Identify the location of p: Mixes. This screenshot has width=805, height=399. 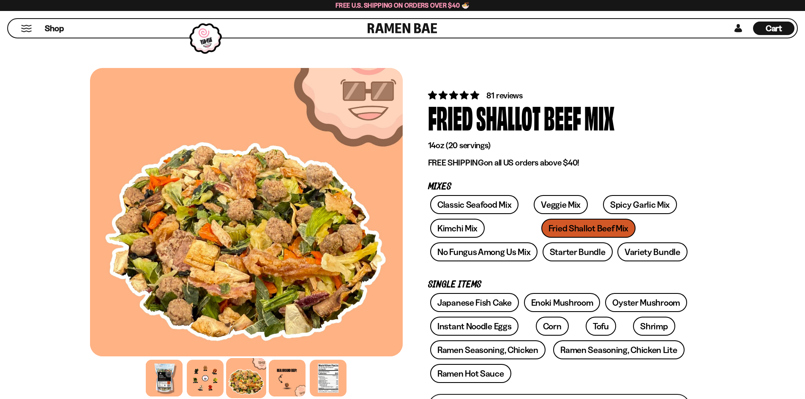
(559, 187).